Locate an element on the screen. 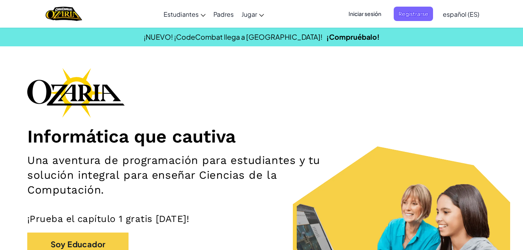 This screenshot has height=250, width=523. button: Registrarse is located at coordinates (413, 14).